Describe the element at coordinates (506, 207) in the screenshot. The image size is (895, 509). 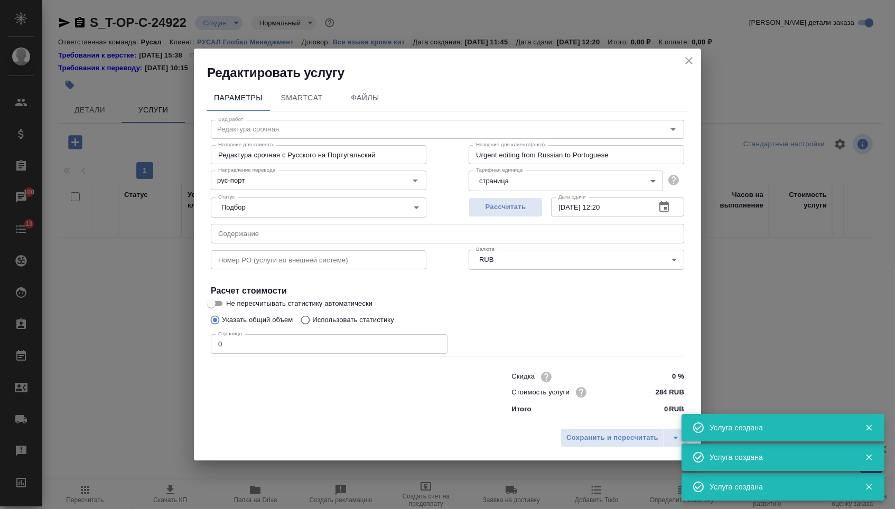
I see `button: Рассчитать` at that location.